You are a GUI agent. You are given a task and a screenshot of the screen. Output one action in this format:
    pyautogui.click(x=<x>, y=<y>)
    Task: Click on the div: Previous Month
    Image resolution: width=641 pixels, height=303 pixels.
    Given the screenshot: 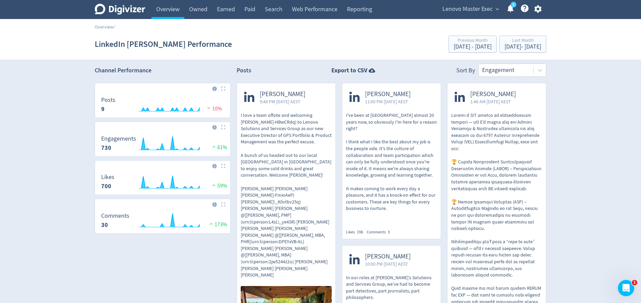 What is the action you would take?
    pyautogui.click(x=473, y=41)
    